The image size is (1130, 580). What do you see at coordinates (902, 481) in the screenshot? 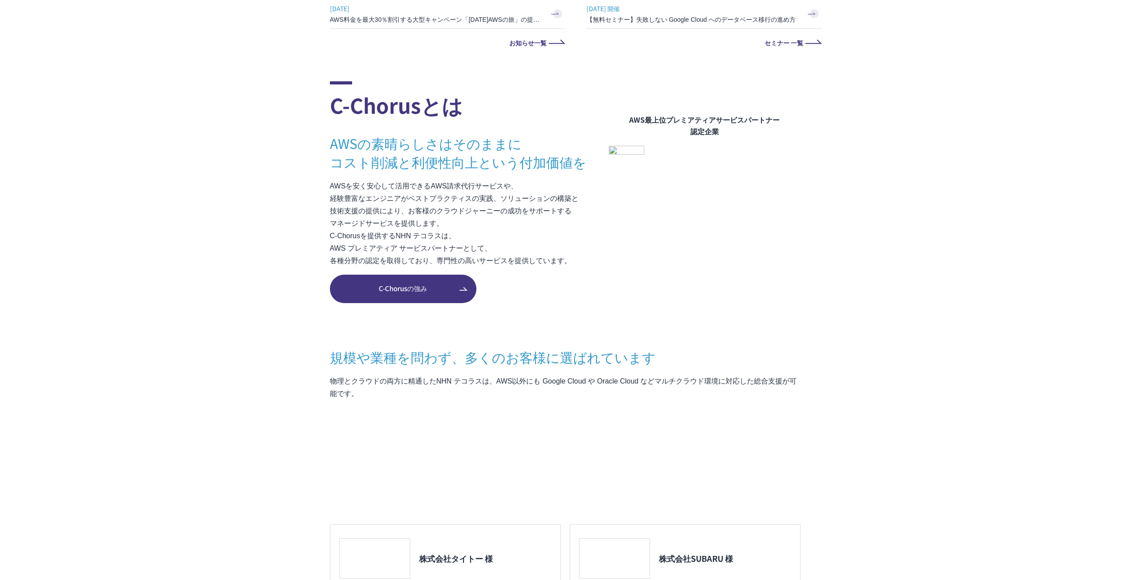
I see `img: 佐賀大学` at bounding box center [902, 481].